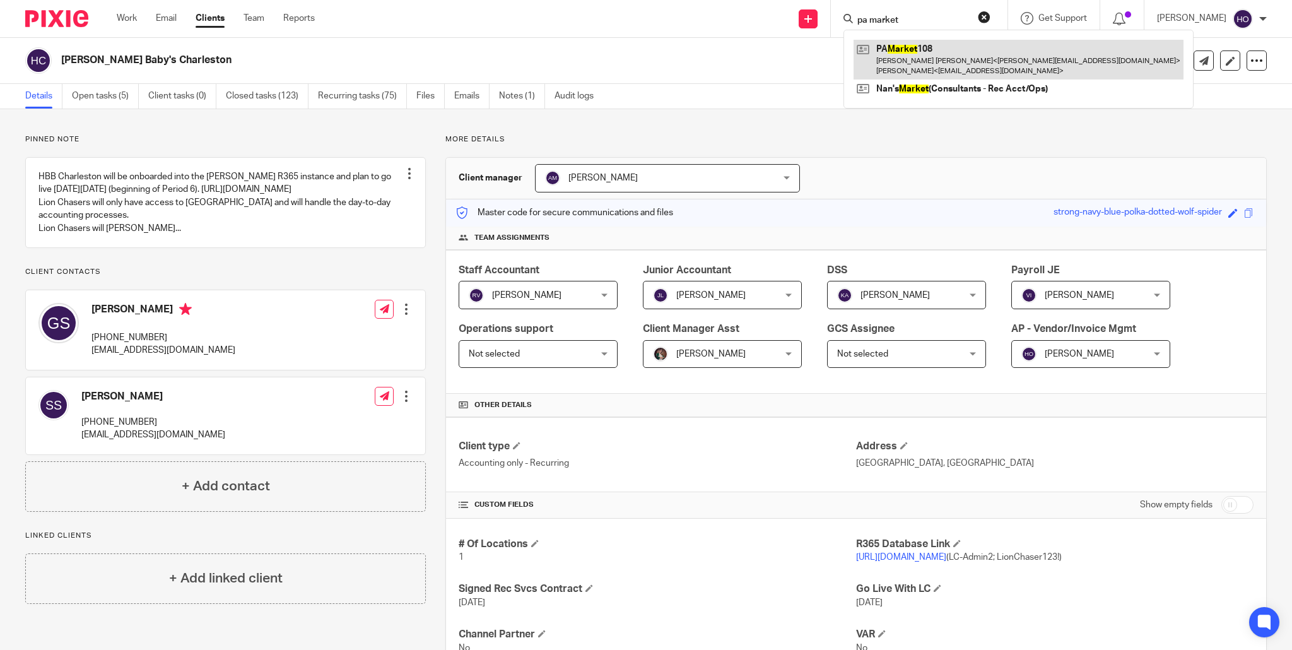 The width and height of the screenshot is (1292, 650). Describe the element at coordinates (186, 309) in the screenshot. I see `i: Primary` at that location.